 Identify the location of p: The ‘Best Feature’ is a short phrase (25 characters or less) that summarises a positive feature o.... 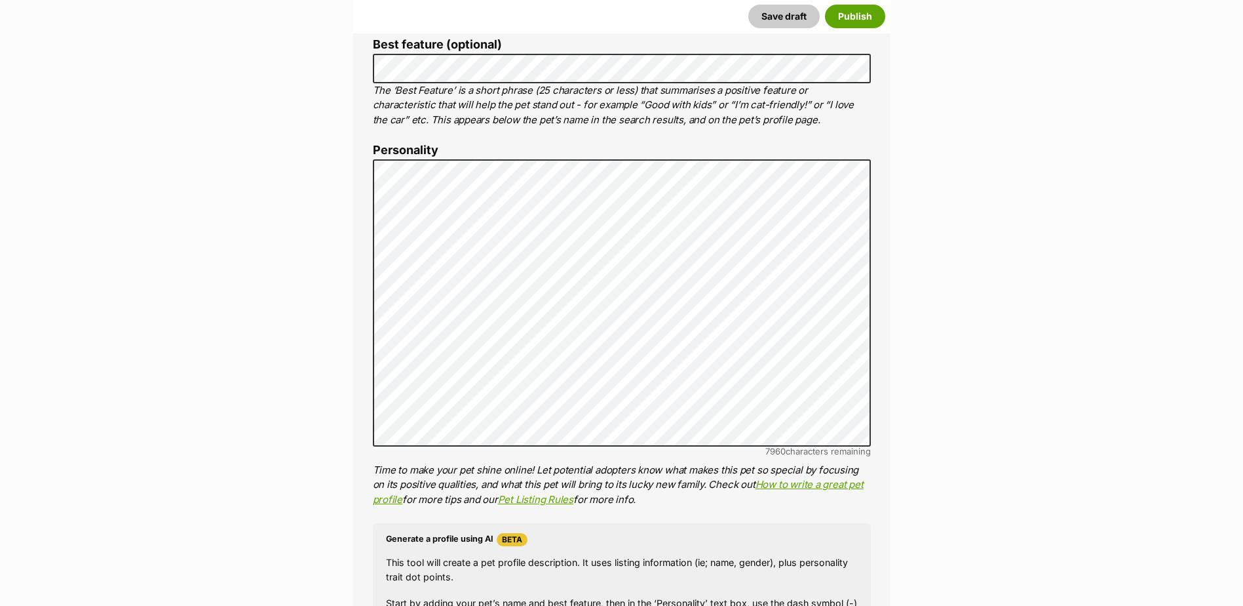
(622, 106).